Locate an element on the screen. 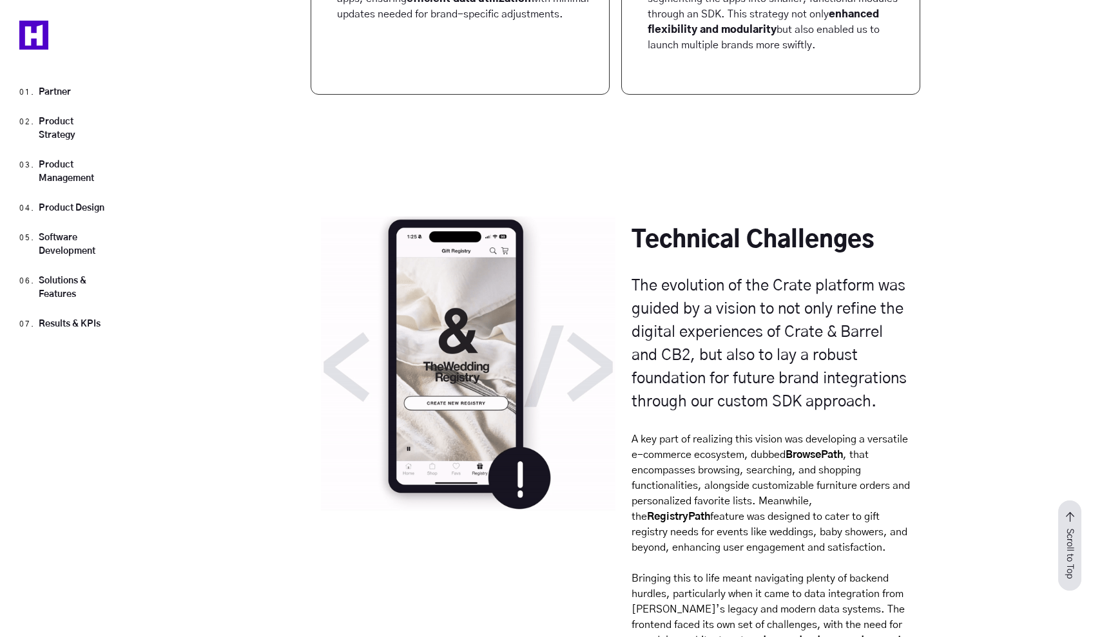 The height and width of the screenshot is (637, 1102). h3: Technical Challenges is located at coordinates (771, 234).